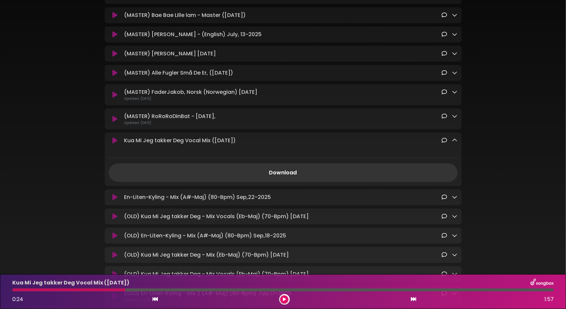 The height and width of the screenshot is (309, 566). I want to click on span: 1:57, so click(549, 300).